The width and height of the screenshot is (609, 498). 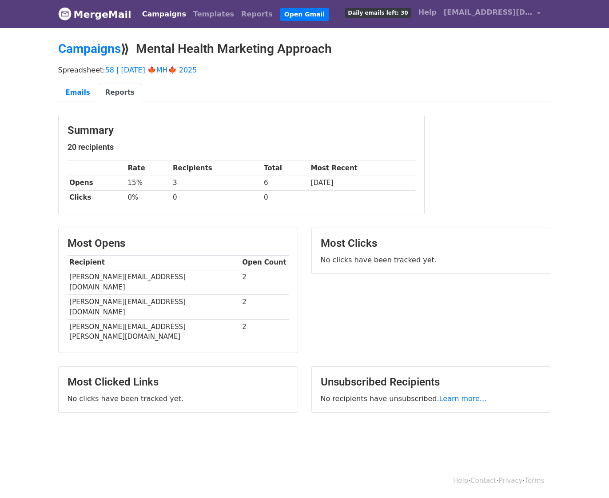 What do you see at coordinates (510, 480) in the screenshot?
I see `a: Privacy` at bounding box center [510, 480].